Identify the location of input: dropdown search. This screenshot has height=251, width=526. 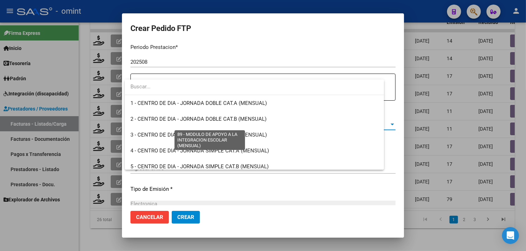
(254, 87).